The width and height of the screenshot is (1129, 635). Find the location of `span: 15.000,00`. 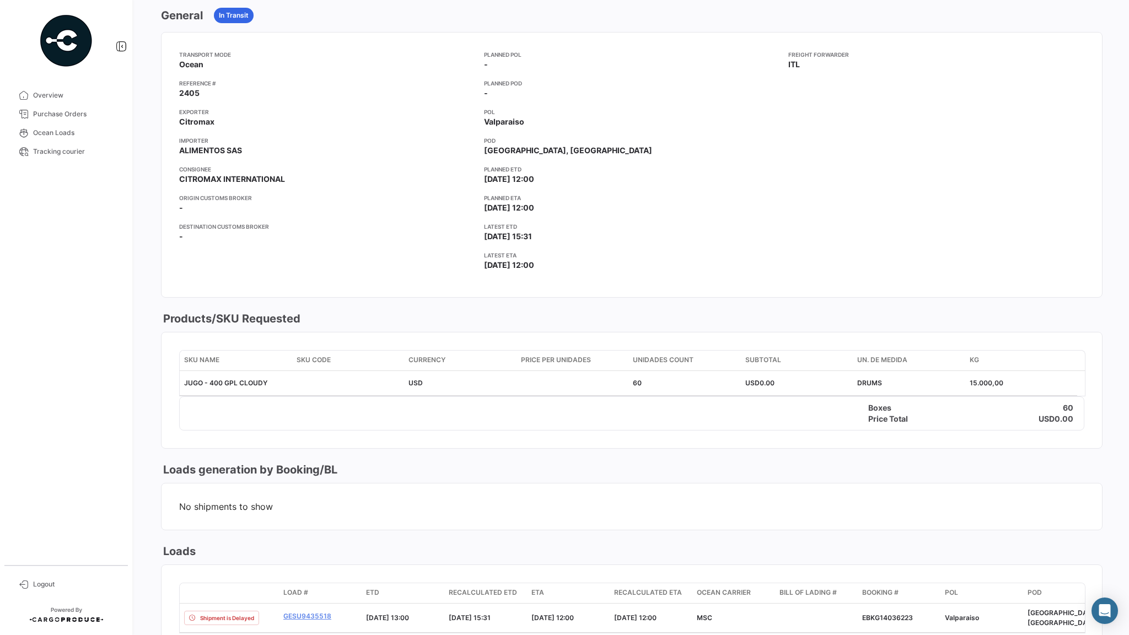

span: 15.000,00 is located at coordinates (986, 383).